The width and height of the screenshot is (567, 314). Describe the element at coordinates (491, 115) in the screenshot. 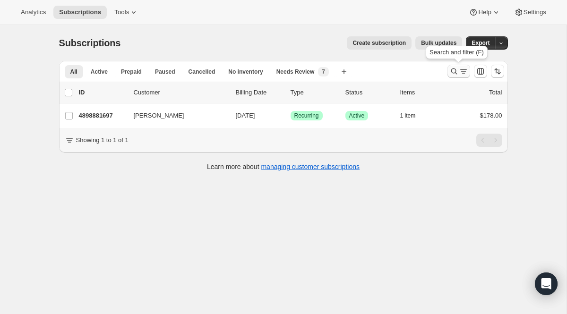

I see `span: $178.00` at that location.